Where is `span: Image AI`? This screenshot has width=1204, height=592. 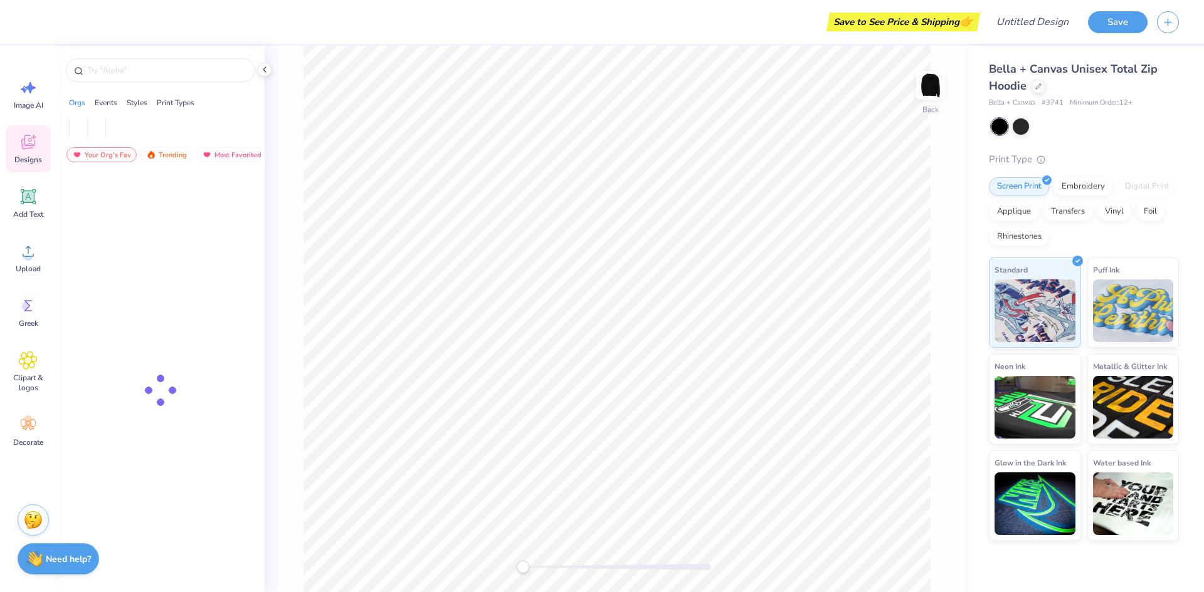 span: Image AI is located at coordinates (28, 105).